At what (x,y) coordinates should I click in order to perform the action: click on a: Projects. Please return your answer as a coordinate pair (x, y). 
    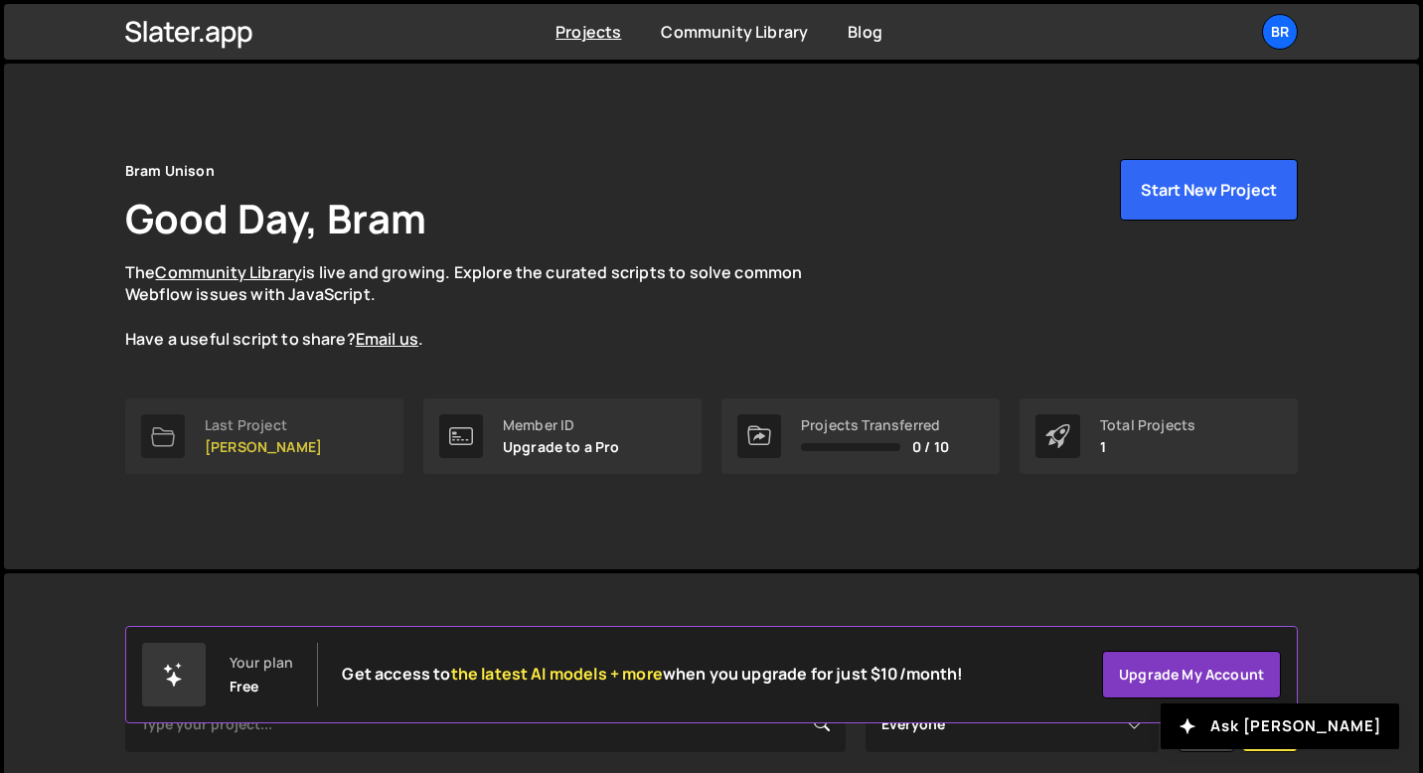
    Looking at the image, I should click on (588, 32).